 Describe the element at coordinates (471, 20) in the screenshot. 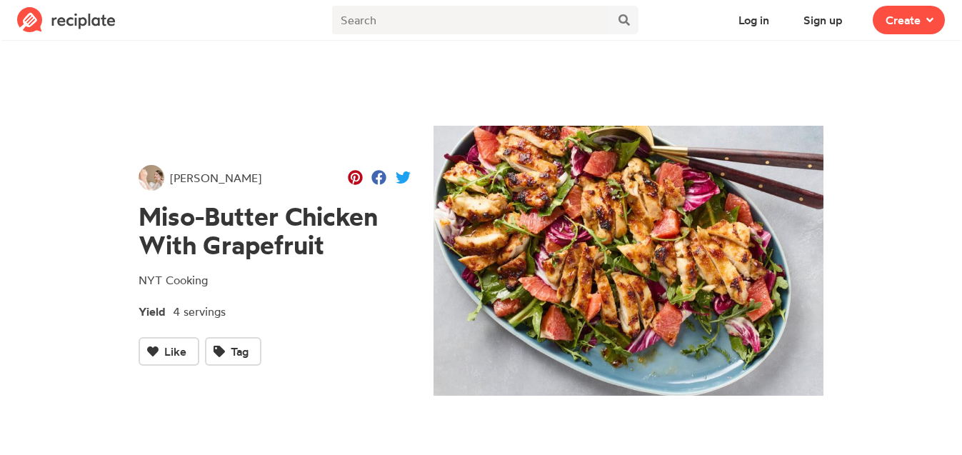

I see `input: Search` at that location.